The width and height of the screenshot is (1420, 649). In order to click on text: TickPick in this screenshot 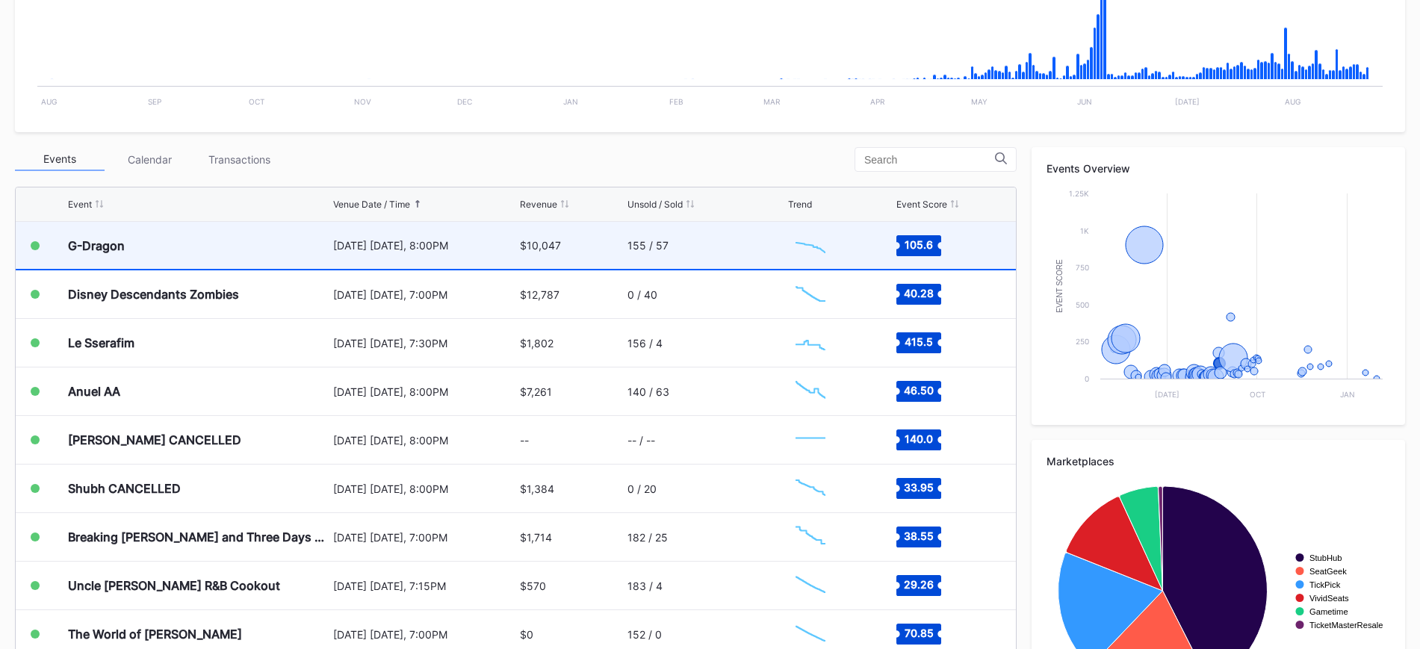, I will do `click(1325, 585)`.